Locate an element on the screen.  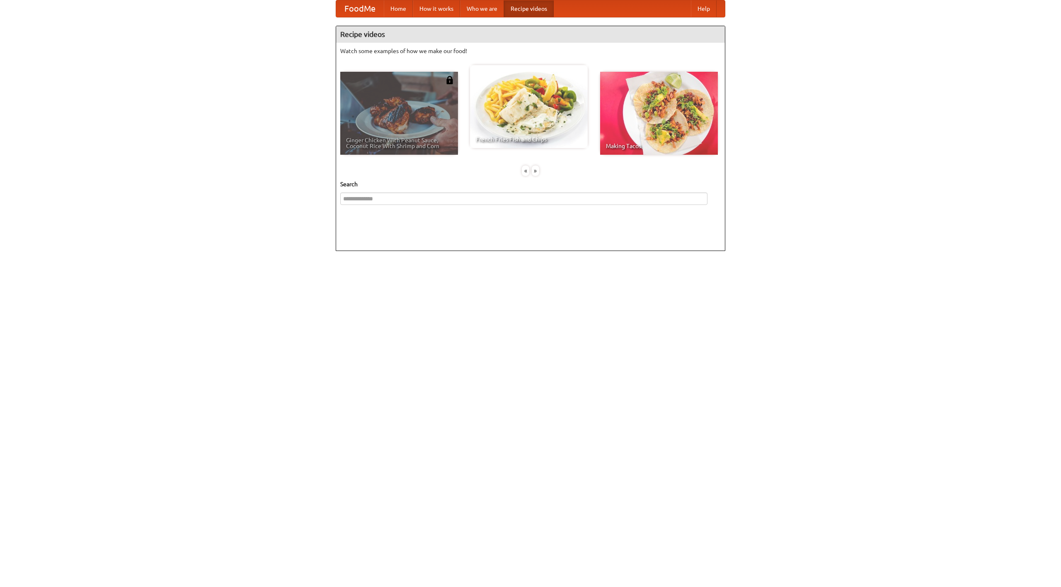
a: Home is located at coordinates (398, 9).